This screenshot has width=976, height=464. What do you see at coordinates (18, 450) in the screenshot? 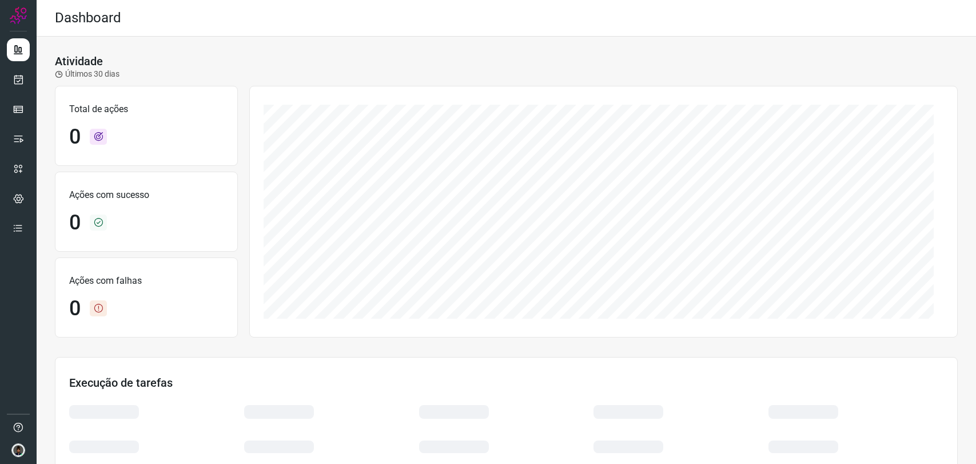
I see `img: d44150f10045ac5288e451a80f22ca79.png` at bounding box center [18, 450].